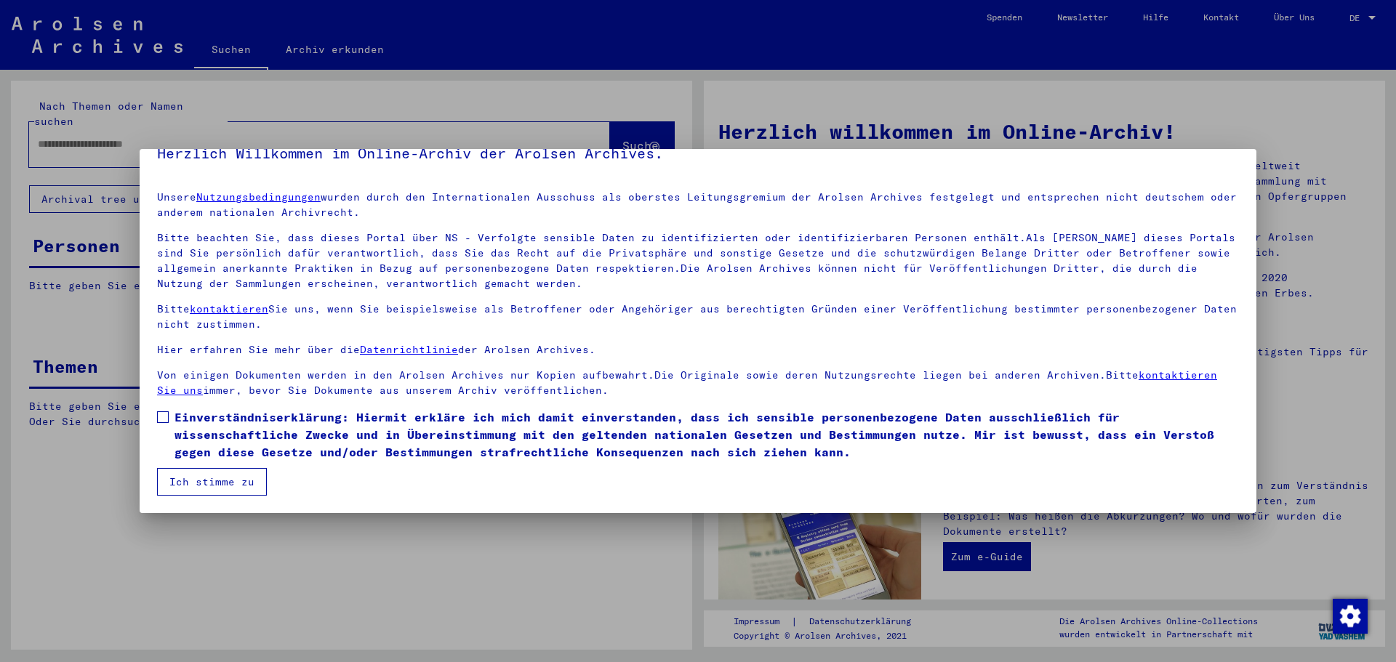  Describe the element at coordinates (698, 205) in the screenshot. I see `p: Unsere wurden durch den Internationalen Ausschuss als oberstes Leitungsgremium der Arolsen Archiv...` at that location.